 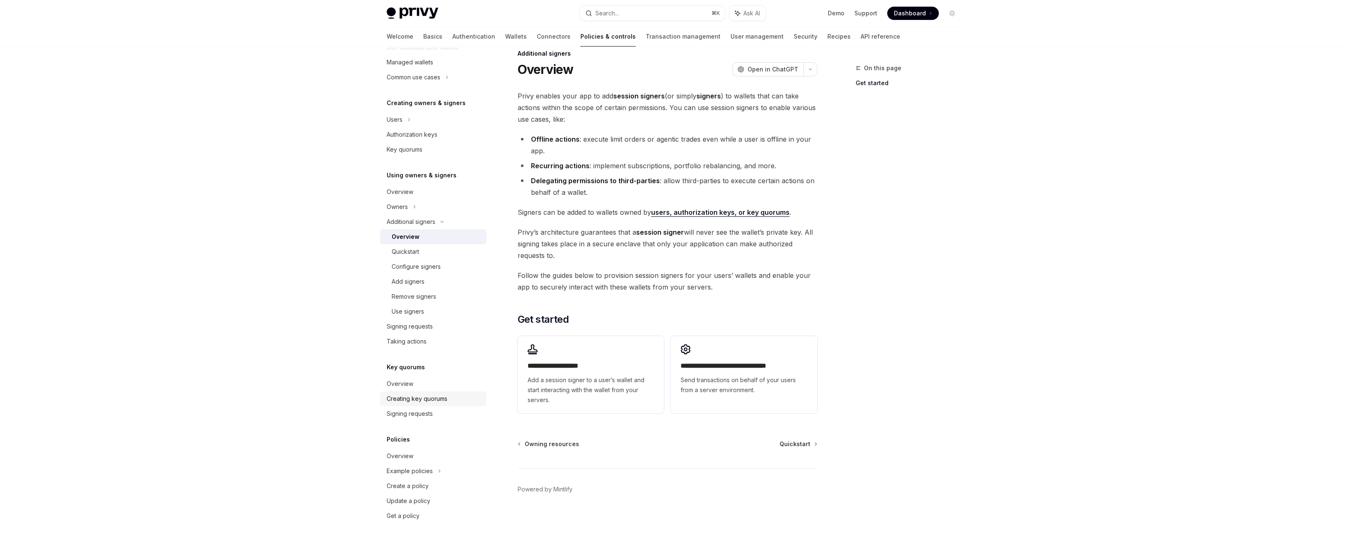 I want to click on strong: session signer, so click(x=660, y=232).